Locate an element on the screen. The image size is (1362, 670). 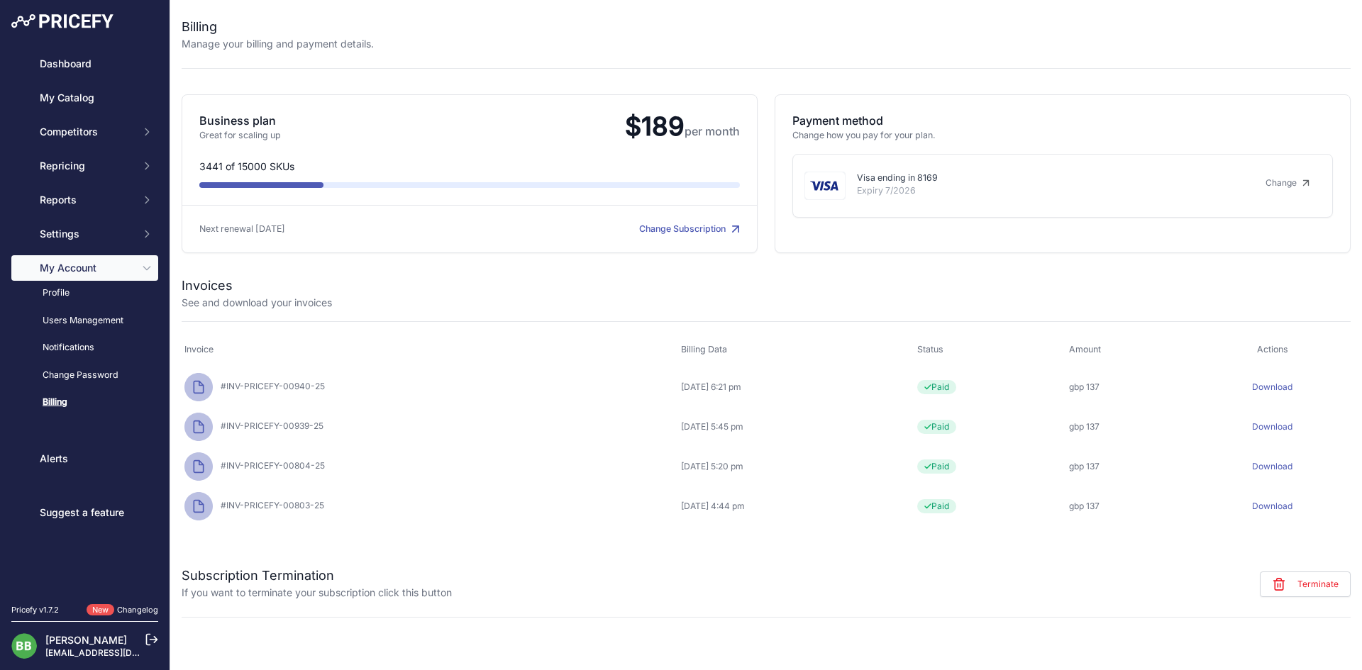
h2: Invoices is located at coordinates (207, 286).